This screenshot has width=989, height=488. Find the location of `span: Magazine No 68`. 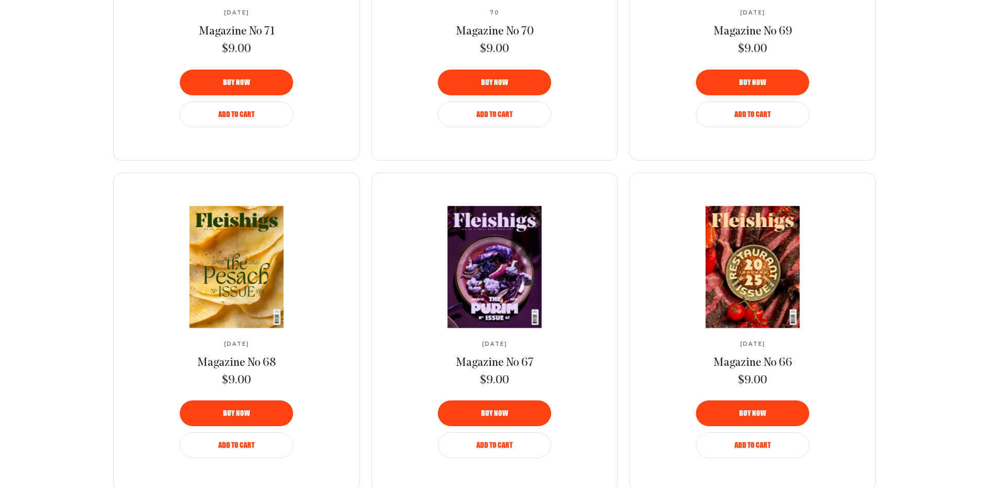

span: Magazine No 68 is located at coordinates (236, 363).